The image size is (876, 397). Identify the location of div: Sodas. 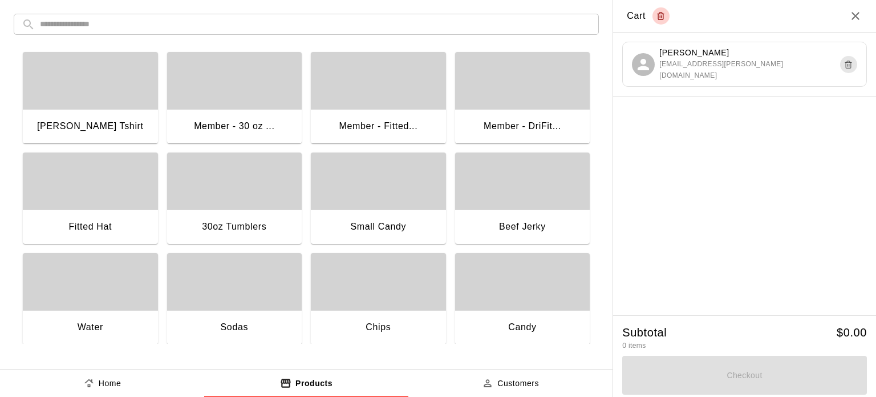
(235, 327).